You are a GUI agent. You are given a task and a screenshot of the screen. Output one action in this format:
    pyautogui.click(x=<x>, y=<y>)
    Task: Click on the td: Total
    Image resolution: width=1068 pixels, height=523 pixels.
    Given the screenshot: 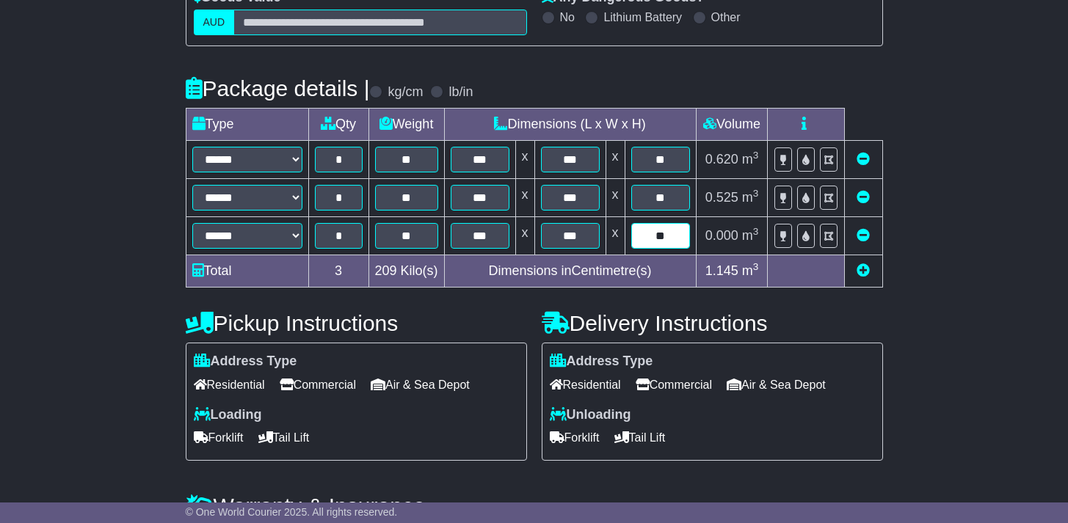 What is the action you would take?
    pyautogui.click(x=247, y=272)
    